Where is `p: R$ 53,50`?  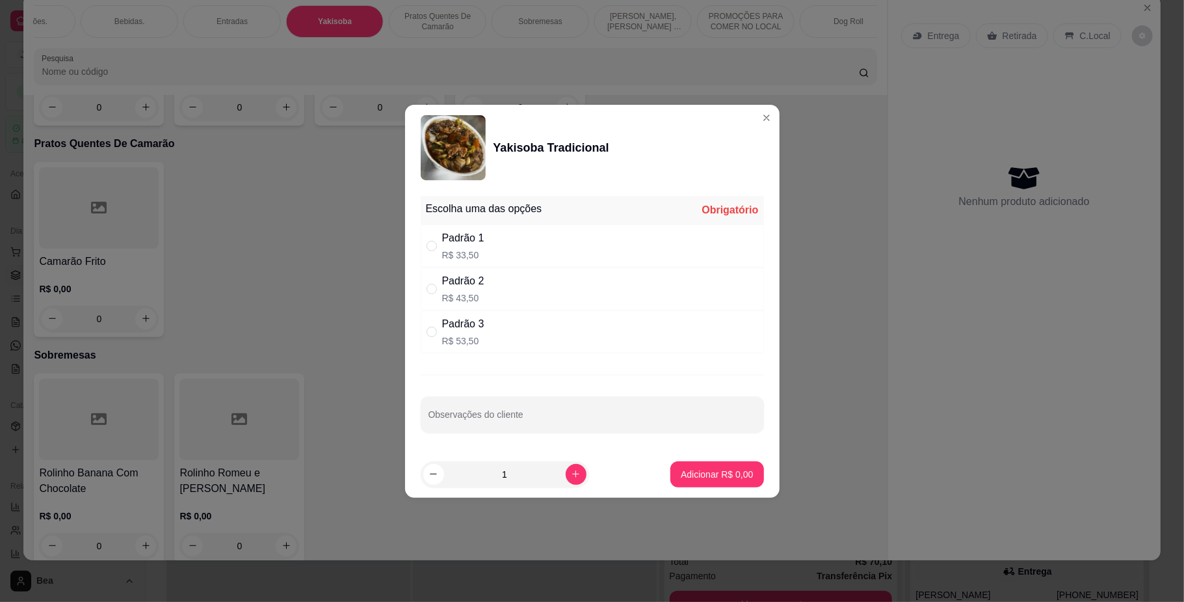 p: R$ 53,50 is located at coordinates (463, 341).